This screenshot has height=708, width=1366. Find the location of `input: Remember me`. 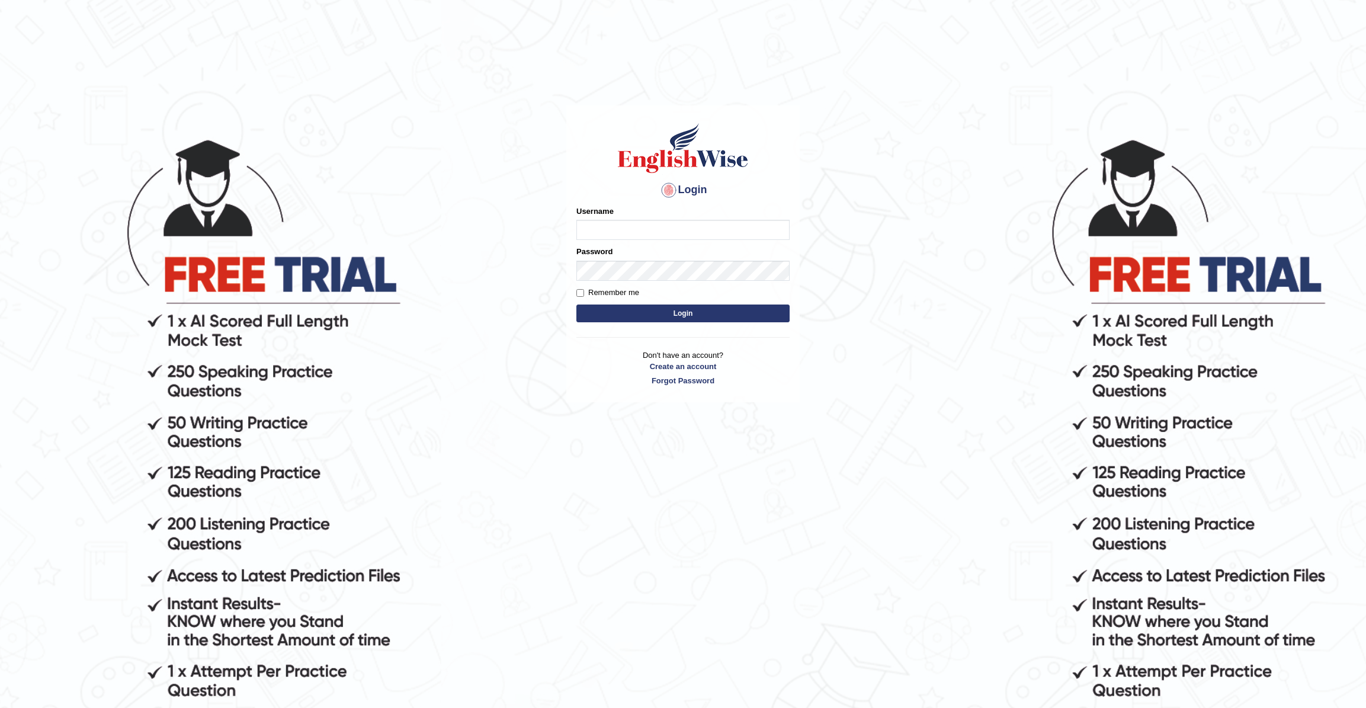

input: Remember me is located at coordinates (580, 293).